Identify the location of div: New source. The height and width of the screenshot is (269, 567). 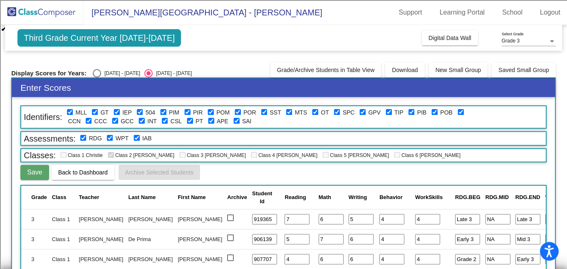
(283, 249).